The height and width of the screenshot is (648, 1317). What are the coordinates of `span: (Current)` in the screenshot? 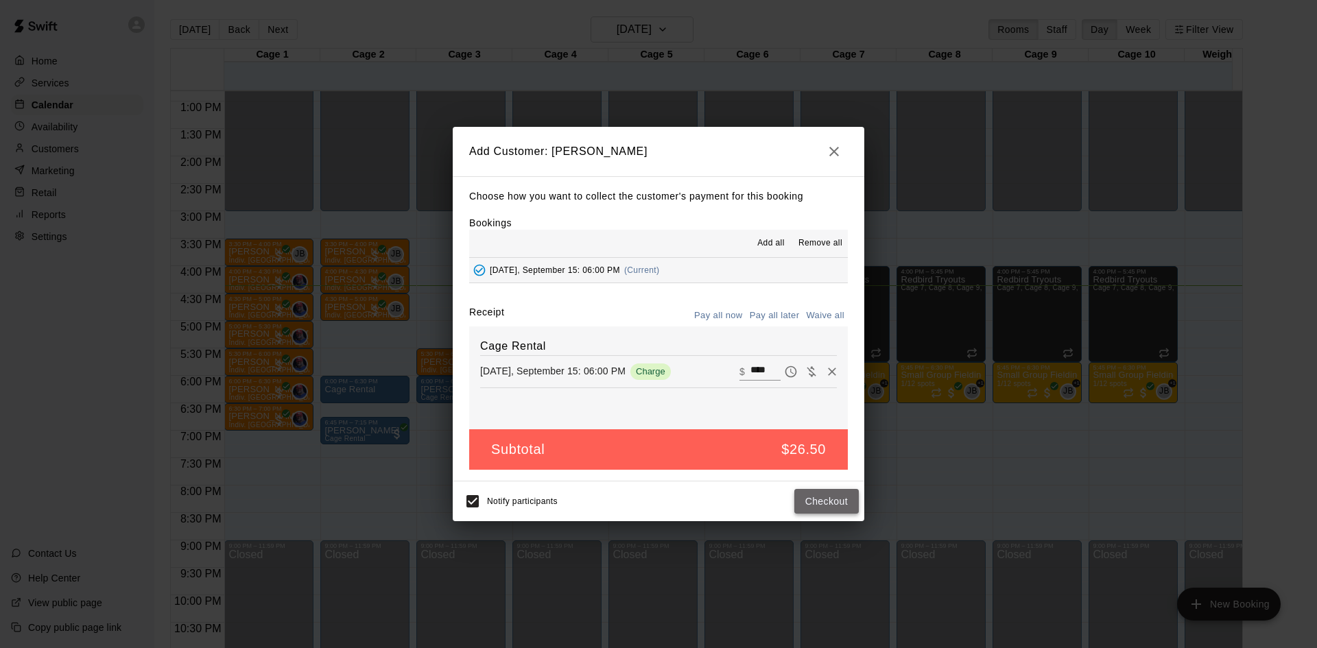 It's located at (642, 270).